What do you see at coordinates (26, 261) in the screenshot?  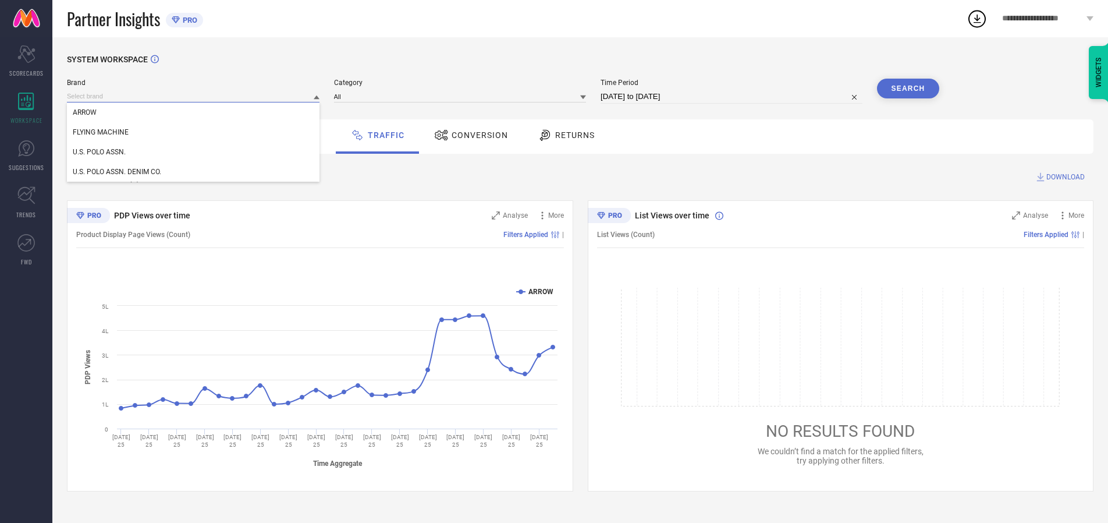 I see `span: FWD` at bounding box center [26, 261].